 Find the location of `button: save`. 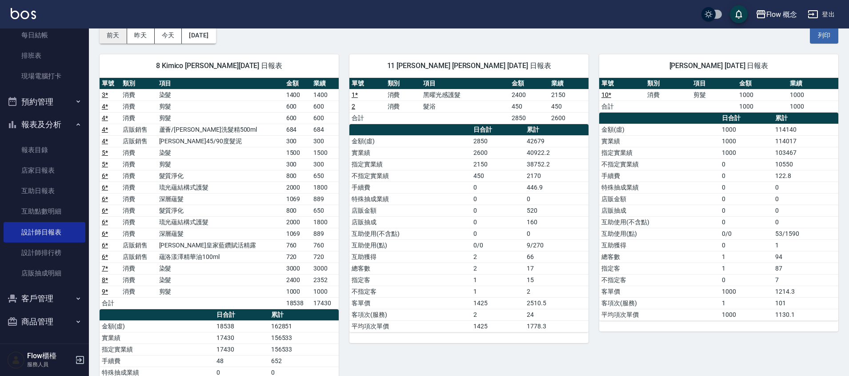

button: save is located at coordinates (739, 14).